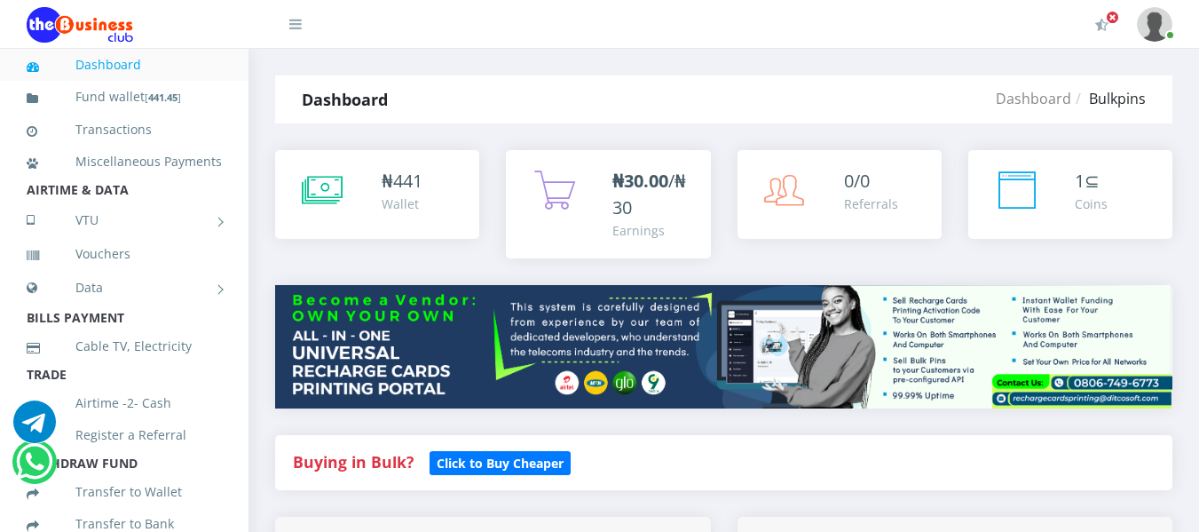 This screenshot has width=1199, height=532. Describe the element at coordinates (640, 180) in the screenshot. I see `b: ₦30.00` at that location.